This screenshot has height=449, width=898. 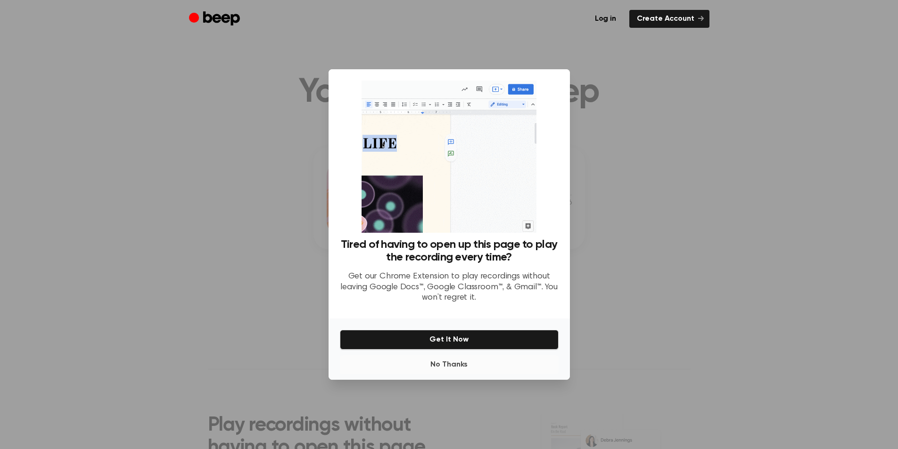 I want to click on button: Get It Now, so click(x=449, y=340).